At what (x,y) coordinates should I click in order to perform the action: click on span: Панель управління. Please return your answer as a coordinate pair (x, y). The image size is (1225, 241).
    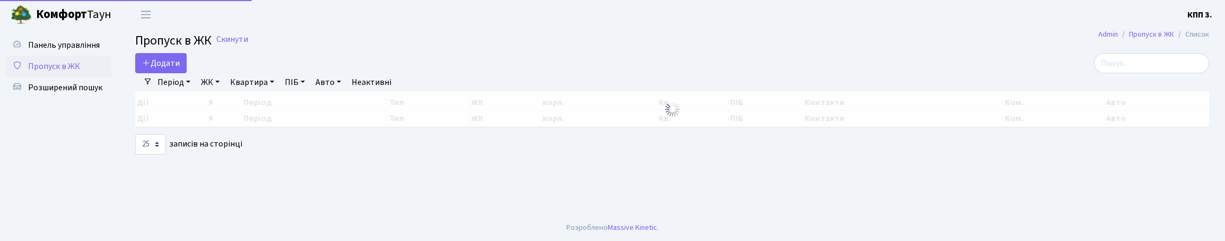
    Looking at the image, I should click on (64, 45).